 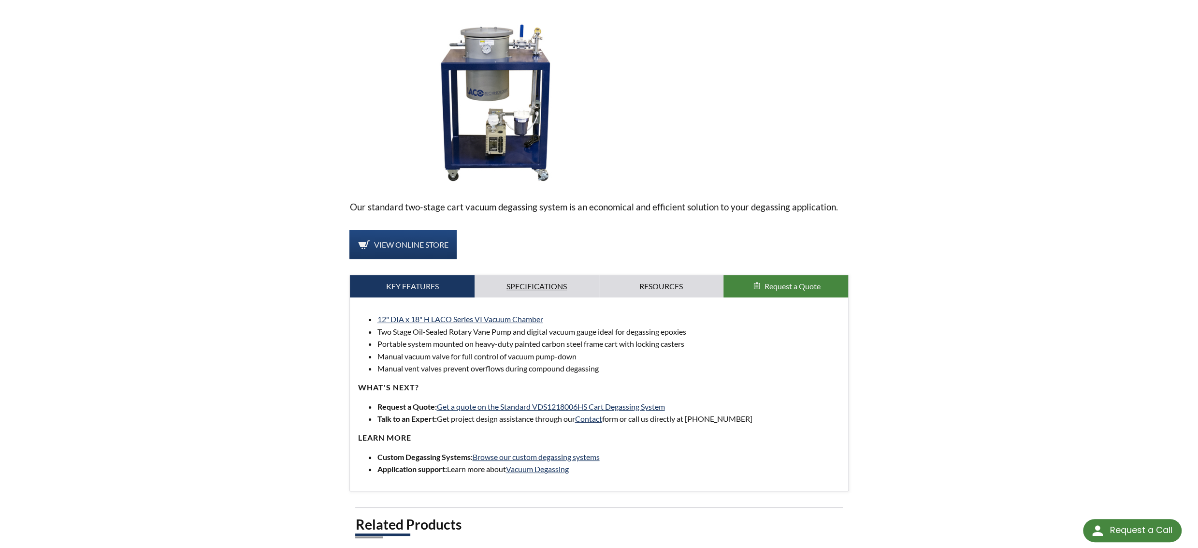 What do you see at coordinates (412, 468) in the screenshot?
I see `strong: Application support:` at bounding box center [412, 468].